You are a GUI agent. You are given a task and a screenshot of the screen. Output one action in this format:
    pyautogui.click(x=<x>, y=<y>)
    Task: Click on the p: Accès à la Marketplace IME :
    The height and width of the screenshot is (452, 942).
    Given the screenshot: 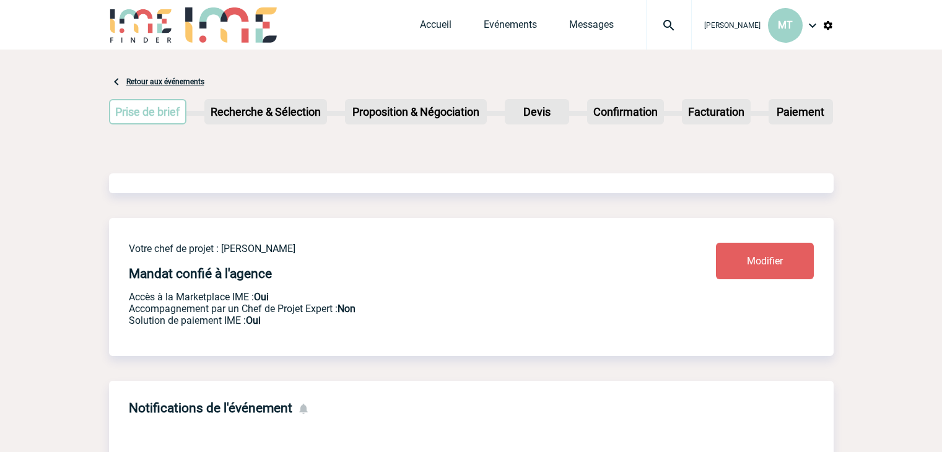 What is the action you would take?
    pyautogui.click(x=386, y=297)
    